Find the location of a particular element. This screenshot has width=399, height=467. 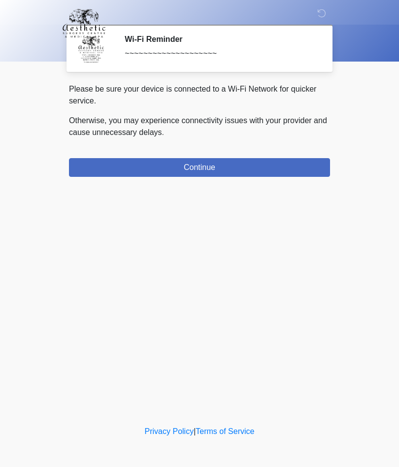

img: Agent Avatar is located at coordinates (91, 49).